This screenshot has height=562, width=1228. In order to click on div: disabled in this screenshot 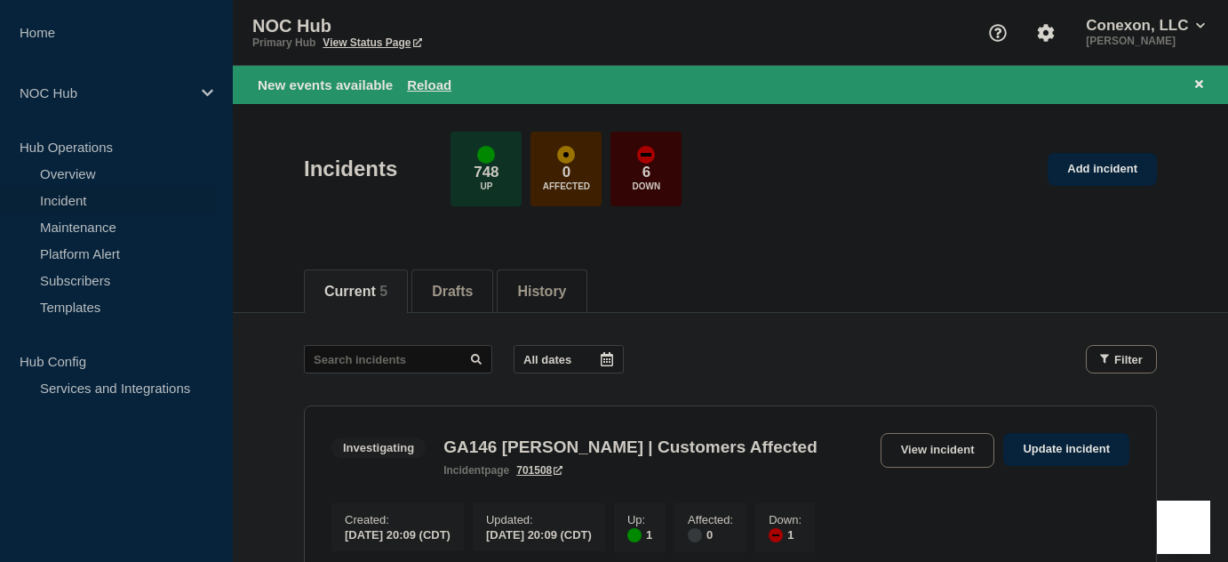, I will do `click(695, 535)`.